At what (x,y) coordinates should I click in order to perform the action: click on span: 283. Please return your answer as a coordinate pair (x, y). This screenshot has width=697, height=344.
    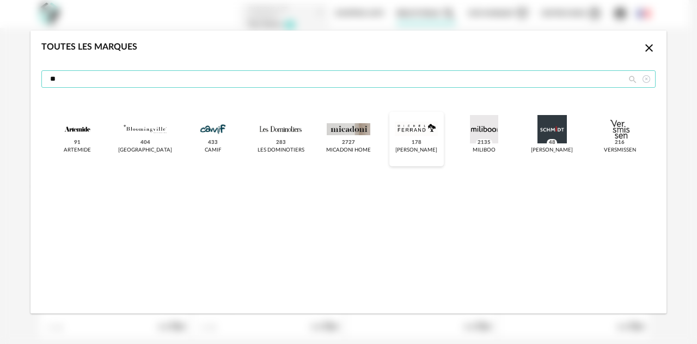
    Looking at the image, I should click on (280, 143).